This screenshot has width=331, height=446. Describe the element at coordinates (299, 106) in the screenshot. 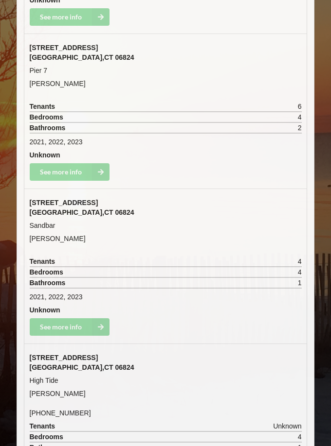

I see `span: 6` at that location.